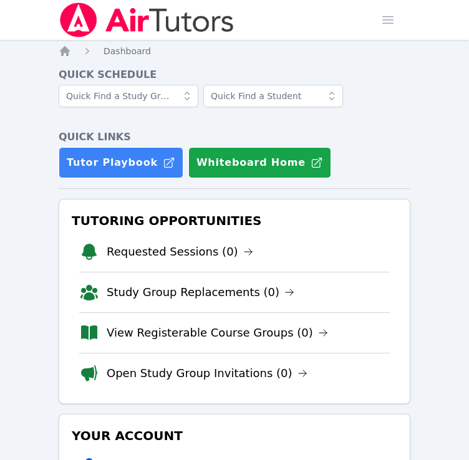 The height and width of the screenshot is (460, 469). Describe the element at coordinates (217, 333) in the screenshot. I see `a: View Registerable Course Groups (0)` at that location.